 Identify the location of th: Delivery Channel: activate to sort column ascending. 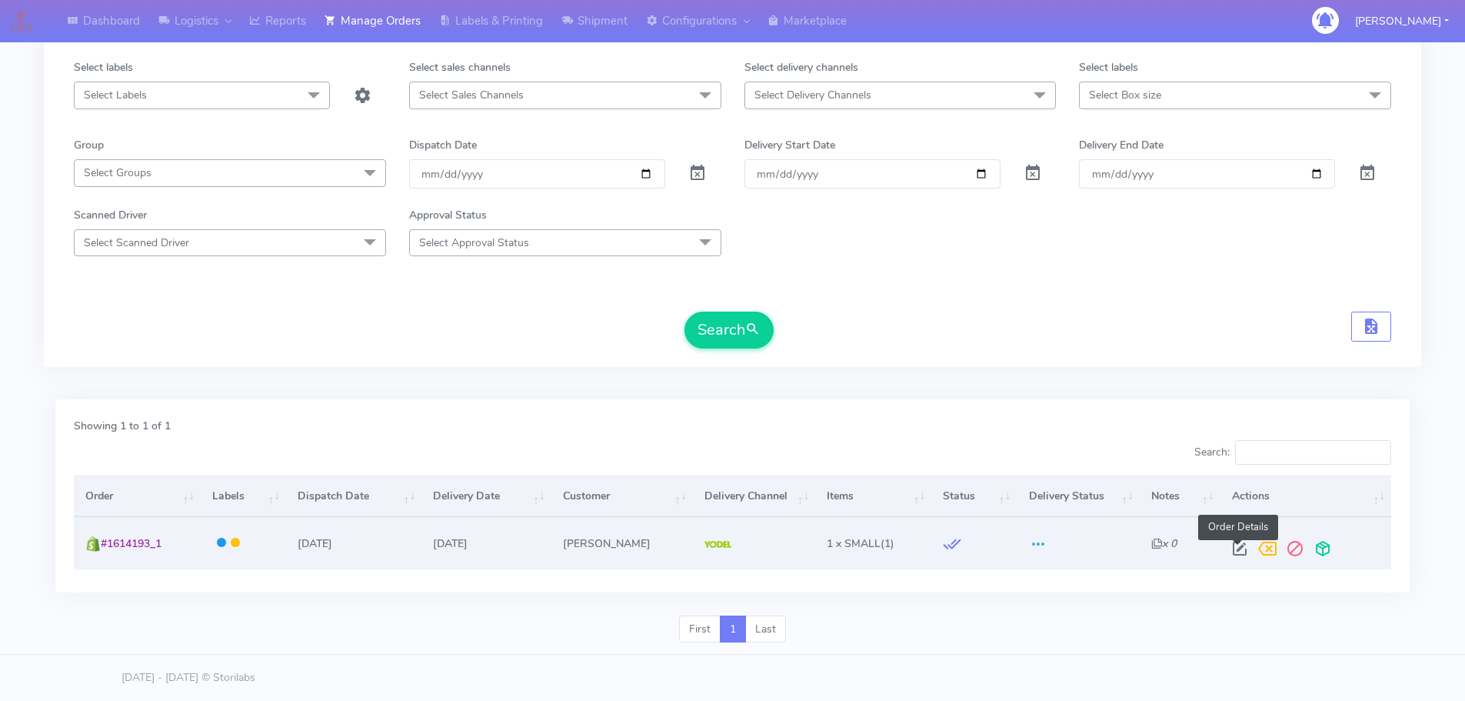
(754, 496).